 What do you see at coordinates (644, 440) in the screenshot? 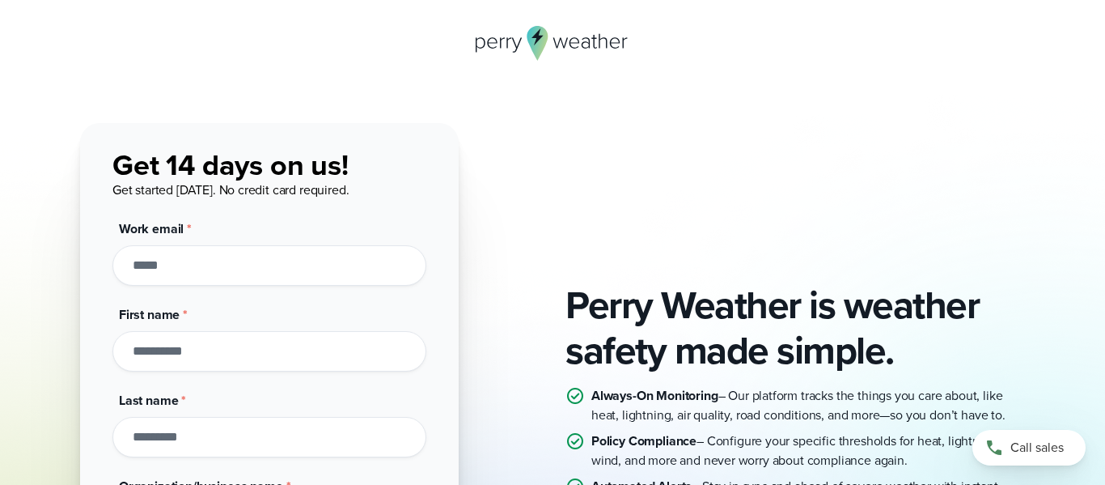
I see `strong: Policy Compliance` at bounding box center [644, 440].